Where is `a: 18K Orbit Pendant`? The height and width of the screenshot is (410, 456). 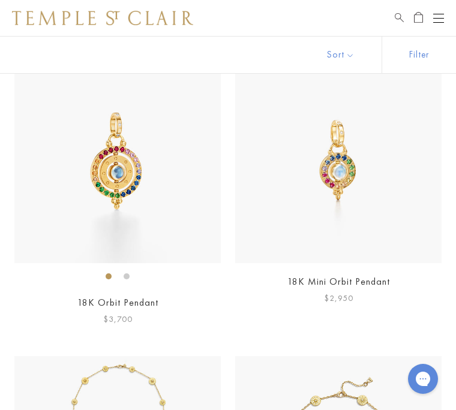 a: 18K Orbit Pendant is located at coordinates (118, 302).